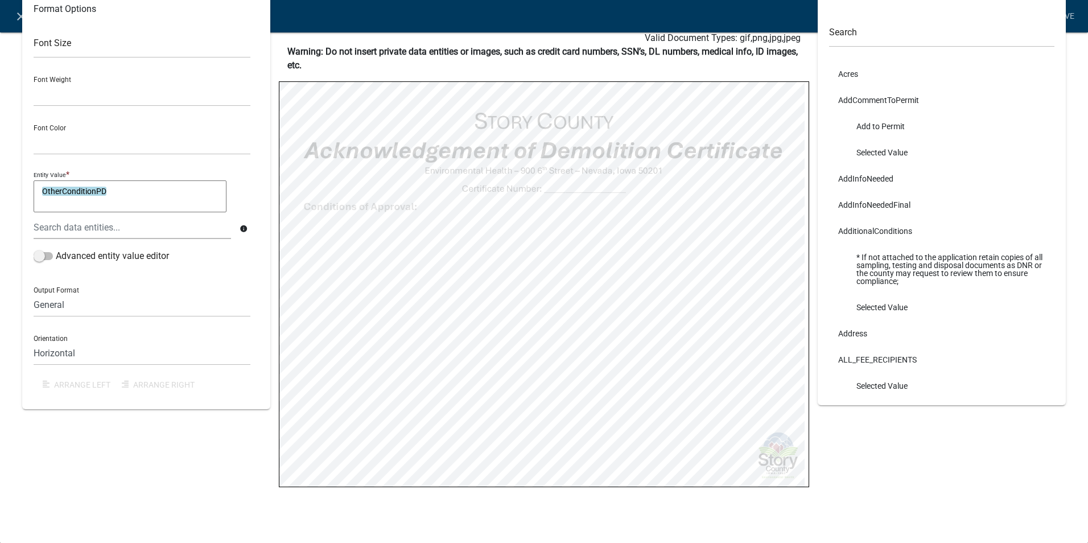  What do you see at coordinates (21, 17) in the screenshot?
I see `i: close` at bounding box center [21, 17].